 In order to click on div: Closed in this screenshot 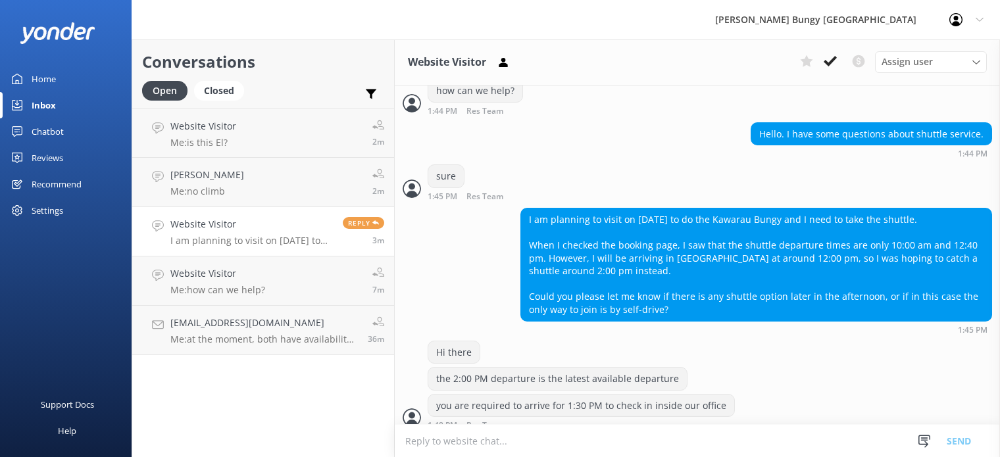, I will do `click(219, 91)`.